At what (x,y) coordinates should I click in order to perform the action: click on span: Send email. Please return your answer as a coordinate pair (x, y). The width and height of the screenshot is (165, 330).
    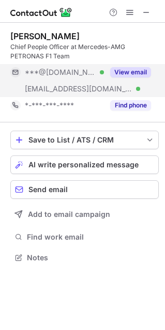
    Looking at the image, I should click on (48, 189).